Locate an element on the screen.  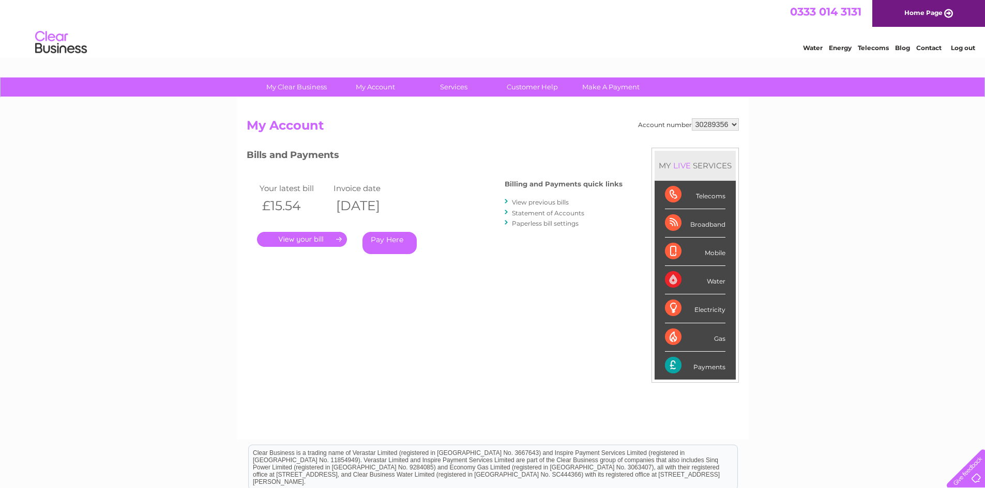
a: 0333 014 3131 is located at coordinates (825, 11).